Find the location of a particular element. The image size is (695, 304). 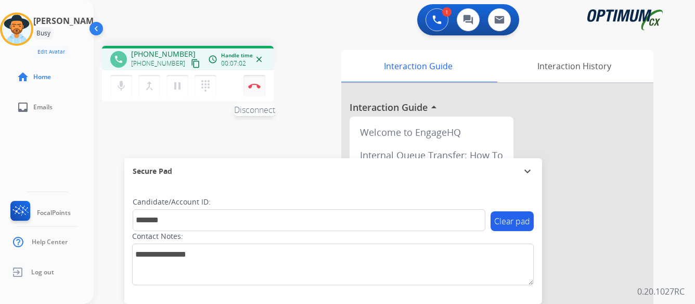

span: FocalPoints is located at coordinates (54, 213).